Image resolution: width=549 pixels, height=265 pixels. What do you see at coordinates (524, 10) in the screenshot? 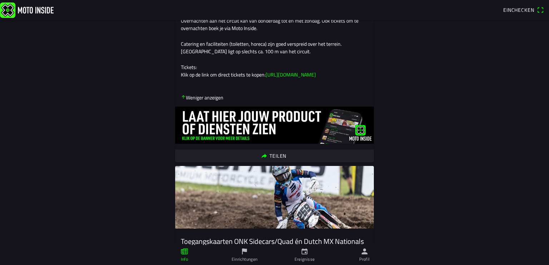
I see `a: Eincheckenqr scanner` at bounding box center [524, 10].